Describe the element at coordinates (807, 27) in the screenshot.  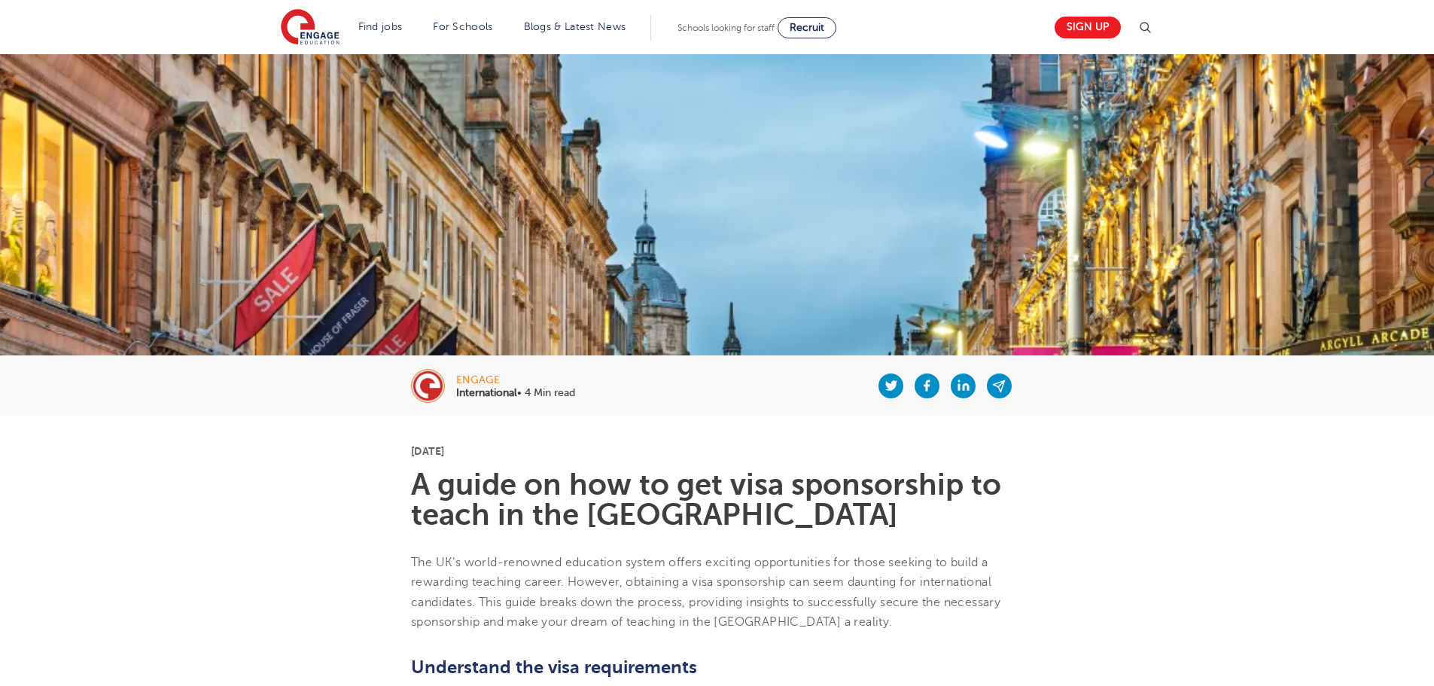
I see `span: Recruit` at that location.